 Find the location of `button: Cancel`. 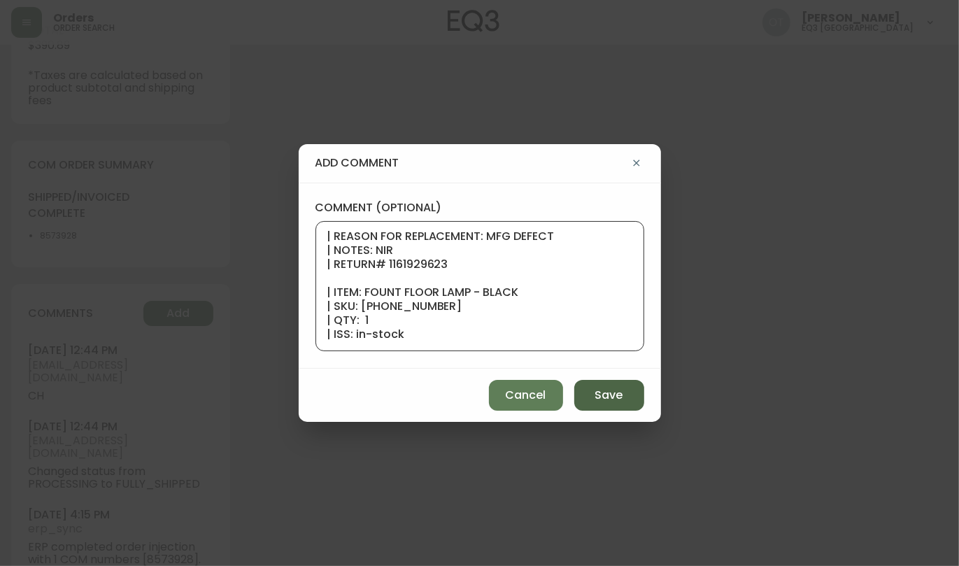

button: Cancel is located at coordinates (526, 395).